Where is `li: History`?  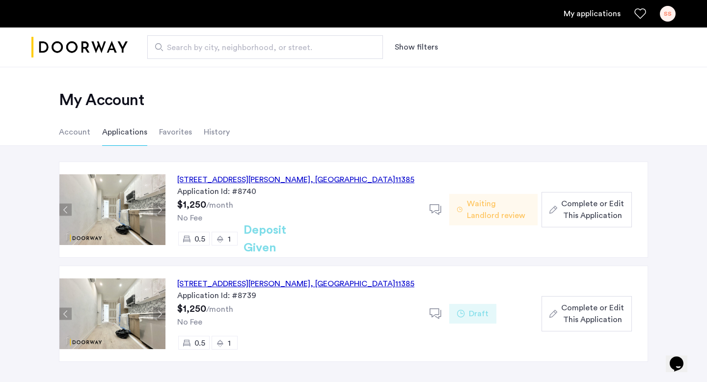
li: History is located at coordinates (217, 132).